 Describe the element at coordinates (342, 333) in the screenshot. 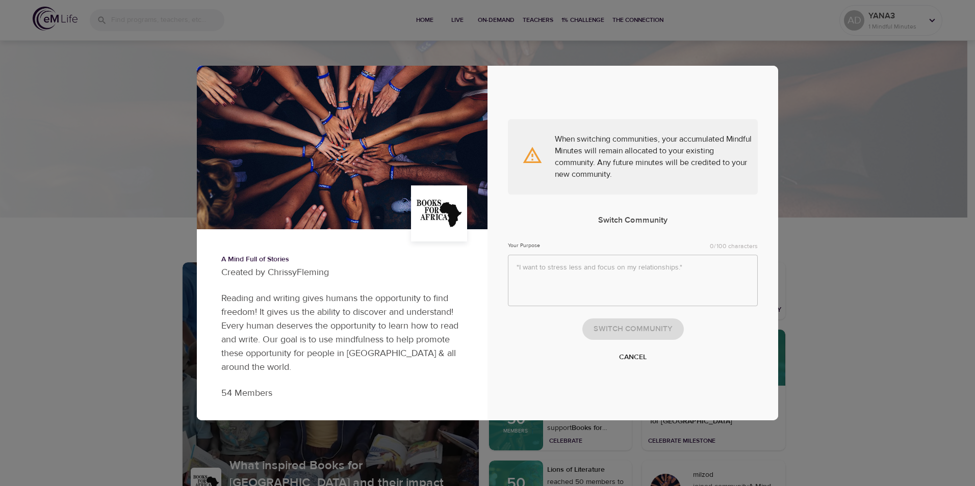

I see `p: Reading and writing gives humans the opportunity to find freedom! It gives us the ability to disc...` at that location.